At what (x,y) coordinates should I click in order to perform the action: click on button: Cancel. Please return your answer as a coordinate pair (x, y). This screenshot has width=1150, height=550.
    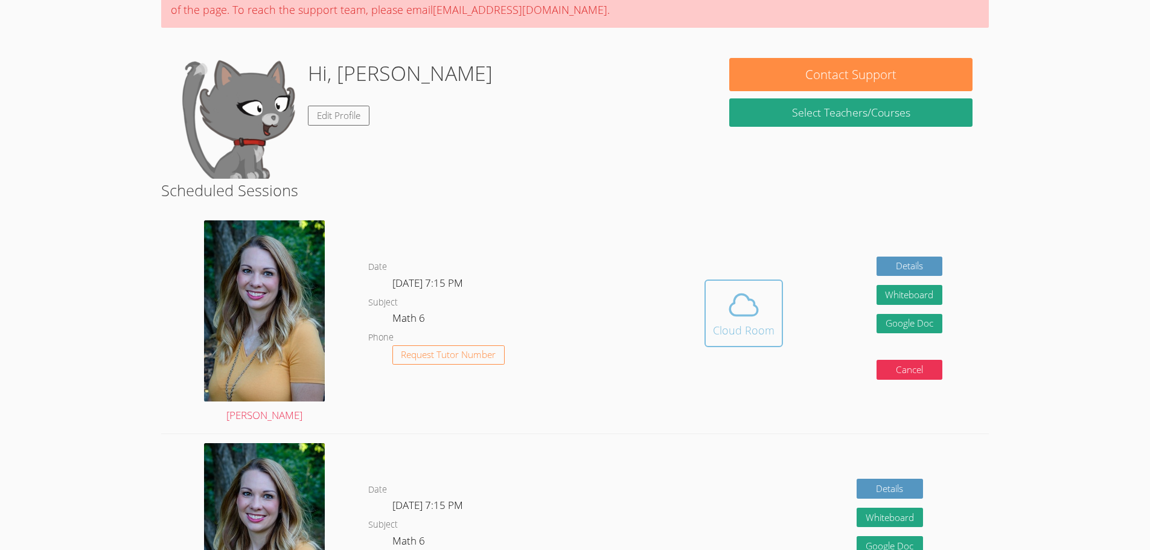
    Looking at the image, I should click on (909, 369).